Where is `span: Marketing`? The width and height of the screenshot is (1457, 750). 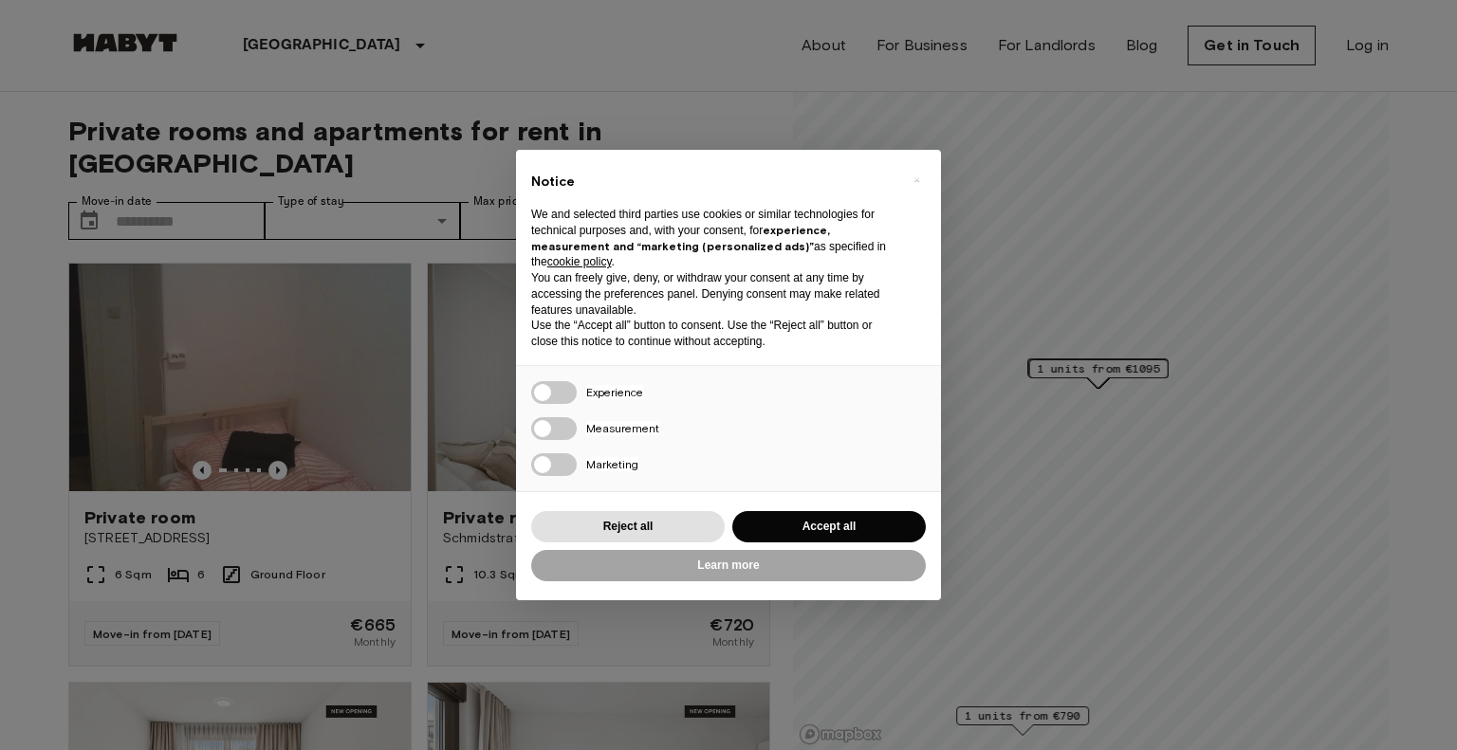
span: Marketing is located at coordinates (612, 464).